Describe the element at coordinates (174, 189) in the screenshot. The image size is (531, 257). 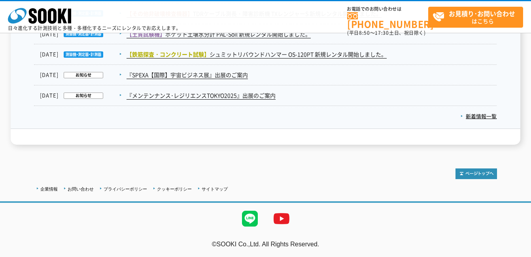
I see `a: クッキーポリシー` at that location.